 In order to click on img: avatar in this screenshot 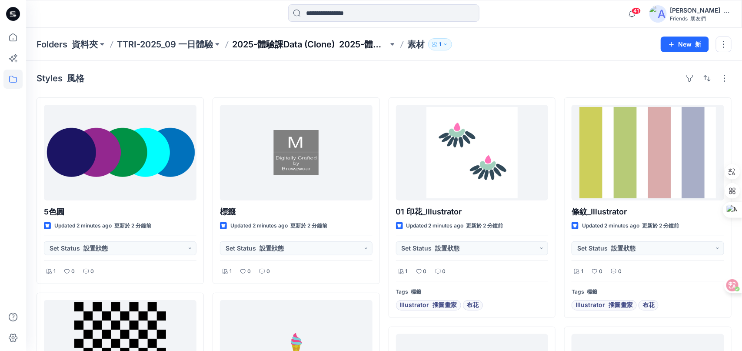, I will do `click(658, 14)`.